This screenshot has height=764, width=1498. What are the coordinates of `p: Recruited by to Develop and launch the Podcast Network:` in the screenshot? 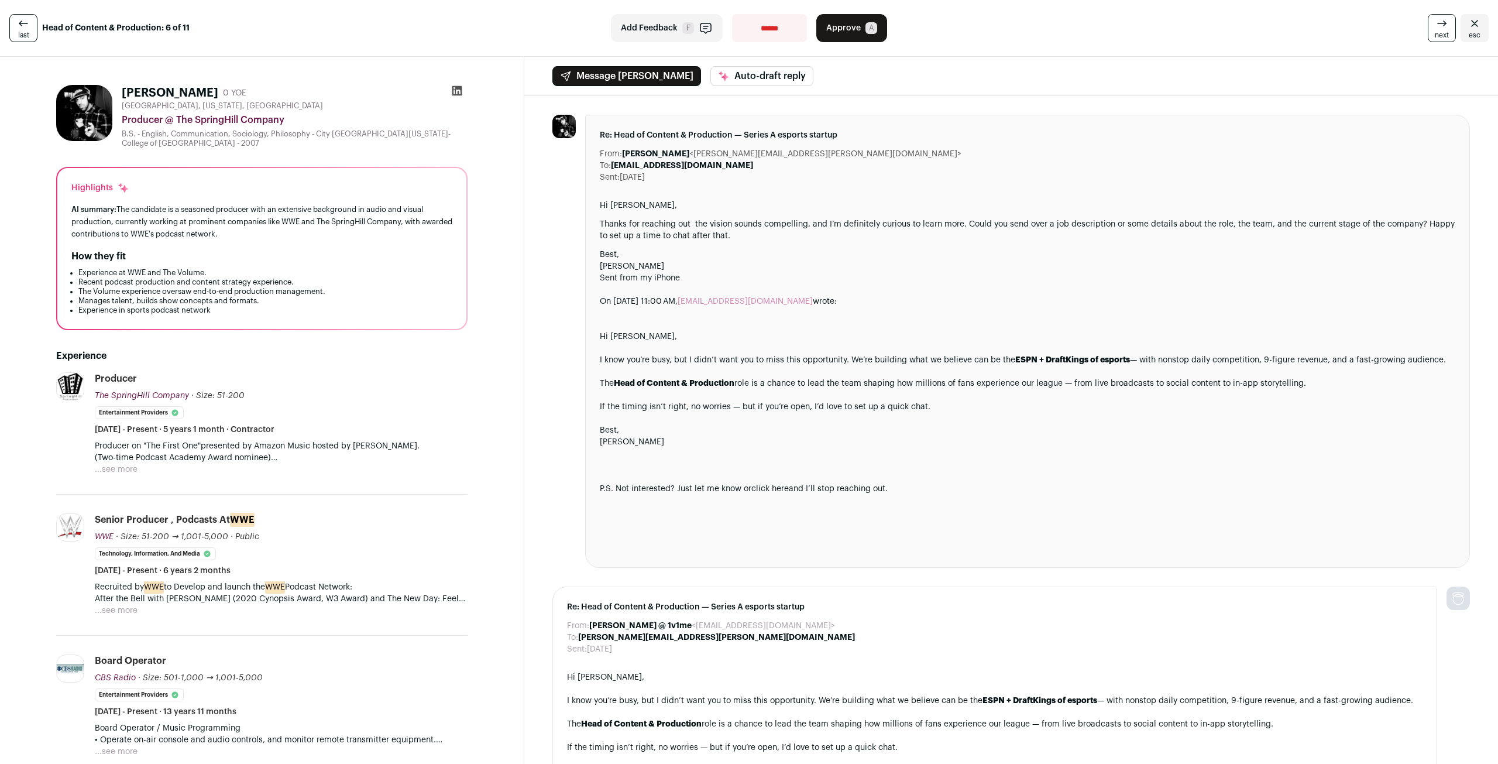 It's located at (281, 587).